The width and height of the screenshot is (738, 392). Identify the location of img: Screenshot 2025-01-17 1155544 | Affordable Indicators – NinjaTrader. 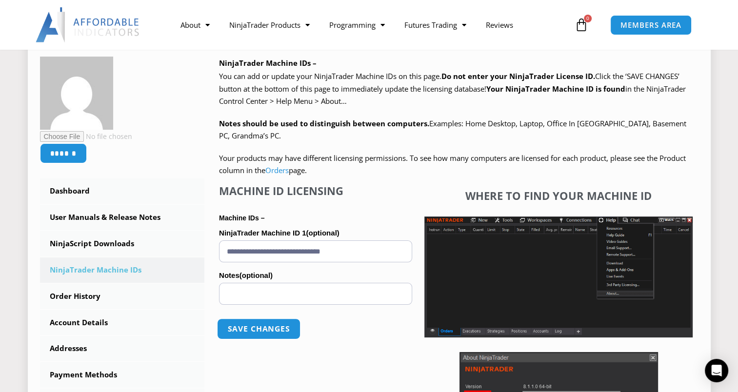
(559, 277).